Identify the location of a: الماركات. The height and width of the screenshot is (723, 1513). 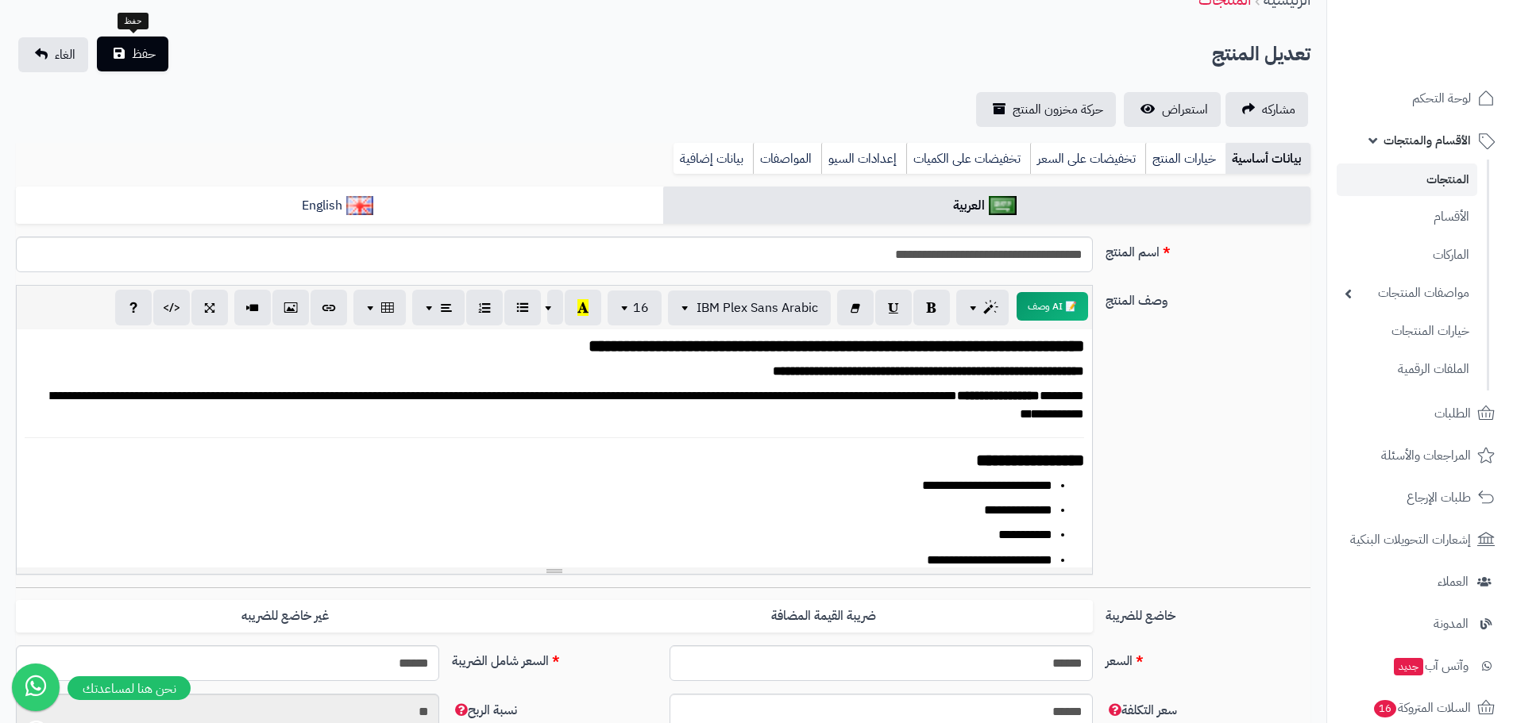
(1406, 255).